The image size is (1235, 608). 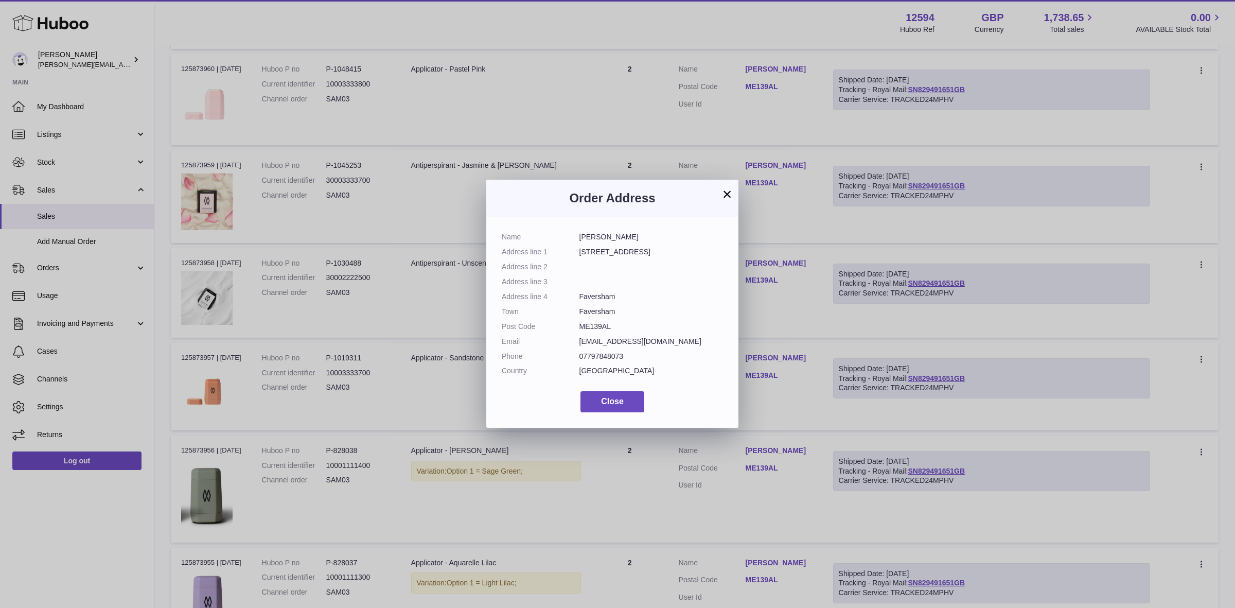 I want to click on dt: Address line 2, so click(x=540, y=267).